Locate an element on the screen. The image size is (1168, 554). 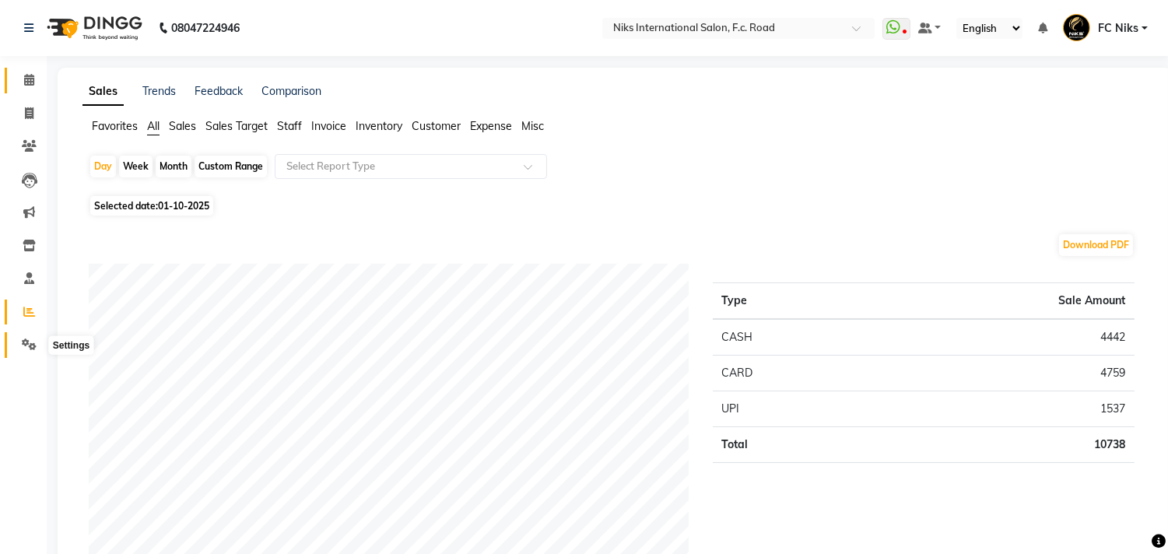
img: FC Niks is located at coordinates (1076, 27).